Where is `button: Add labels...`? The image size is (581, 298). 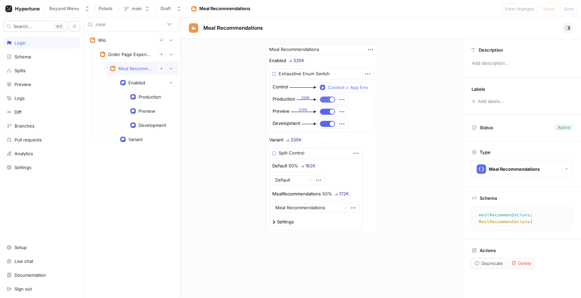
button: Add labels... is located at coordinates (487, 101).